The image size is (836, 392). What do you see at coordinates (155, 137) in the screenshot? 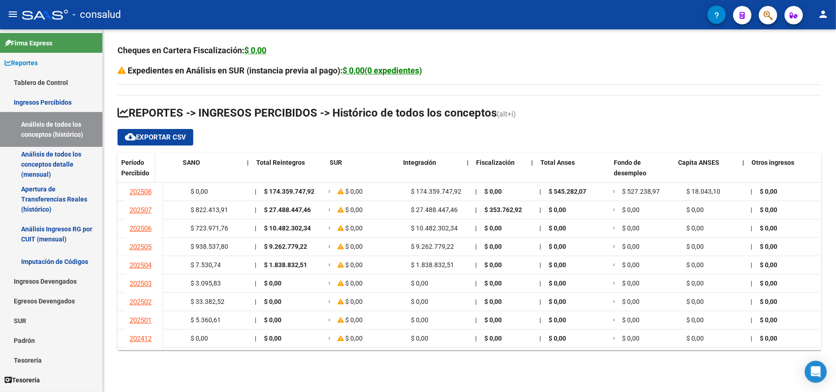
I see `span: Exportar CSV` at bounding box center [155, 137].